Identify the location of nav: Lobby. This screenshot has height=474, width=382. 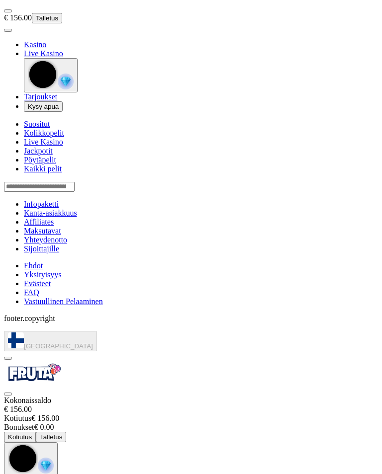
(191, 147).